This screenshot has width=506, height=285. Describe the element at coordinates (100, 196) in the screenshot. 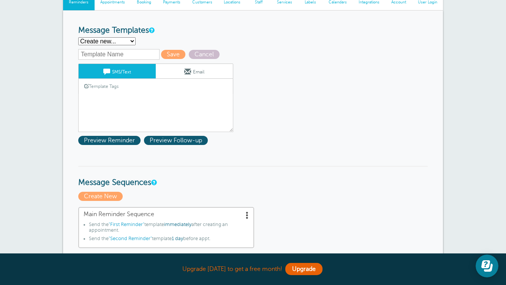

I see `span: Create New` at that location.